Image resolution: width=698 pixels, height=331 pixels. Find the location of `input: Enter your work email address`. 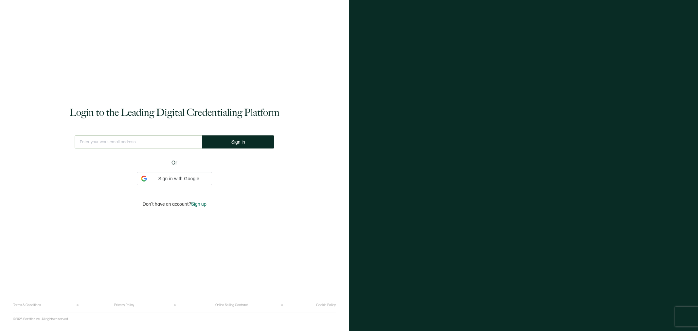

input: Enter your work email address is located at coordinates (138, 142).